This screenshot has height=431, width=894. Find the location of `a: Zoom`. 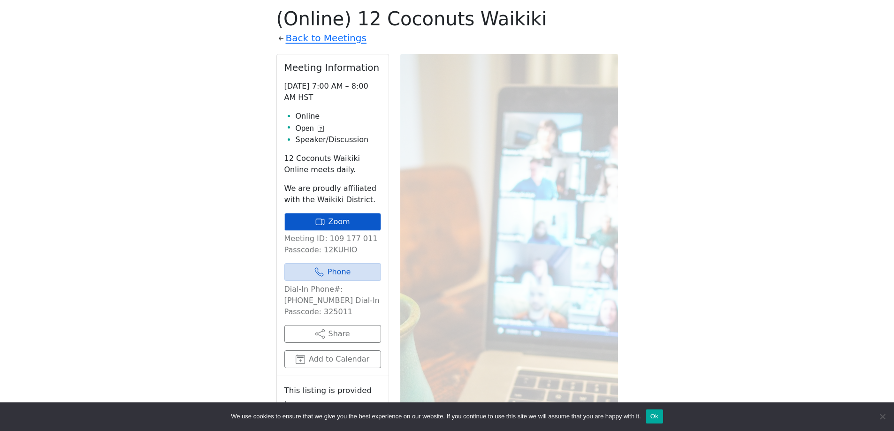

a: Zoom is located at coordinates (333, 222).